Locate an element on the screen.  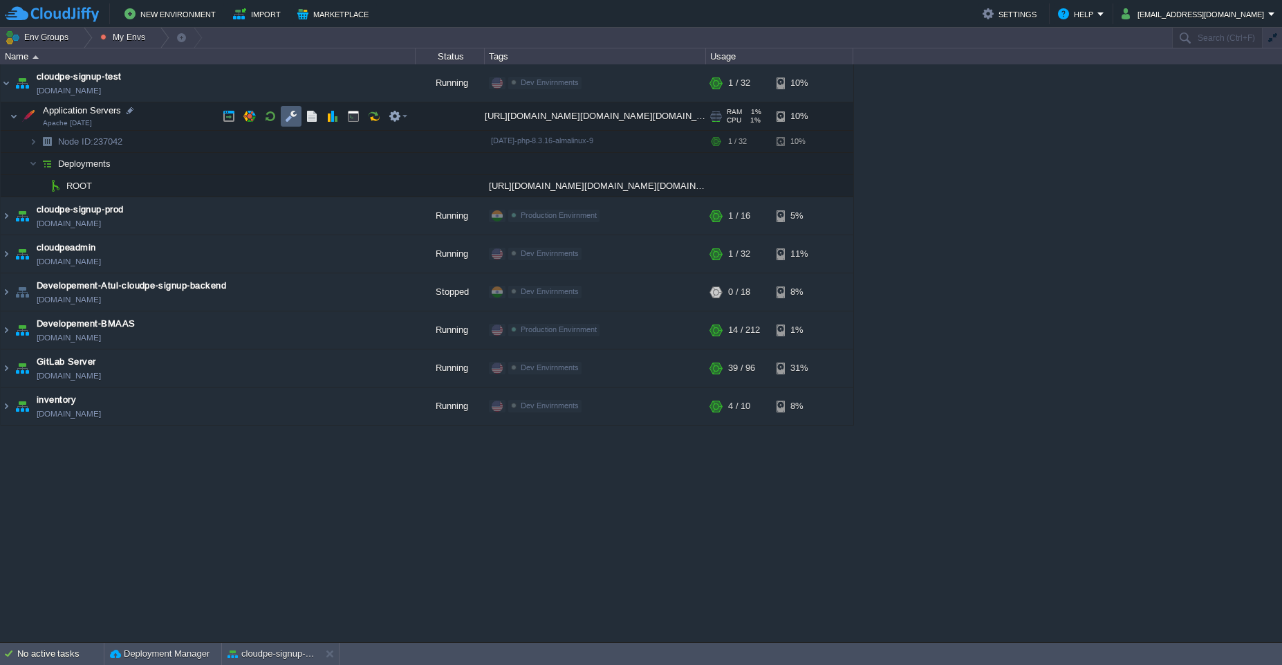
img: CloudJiffy is located at coordinates (52, 14).